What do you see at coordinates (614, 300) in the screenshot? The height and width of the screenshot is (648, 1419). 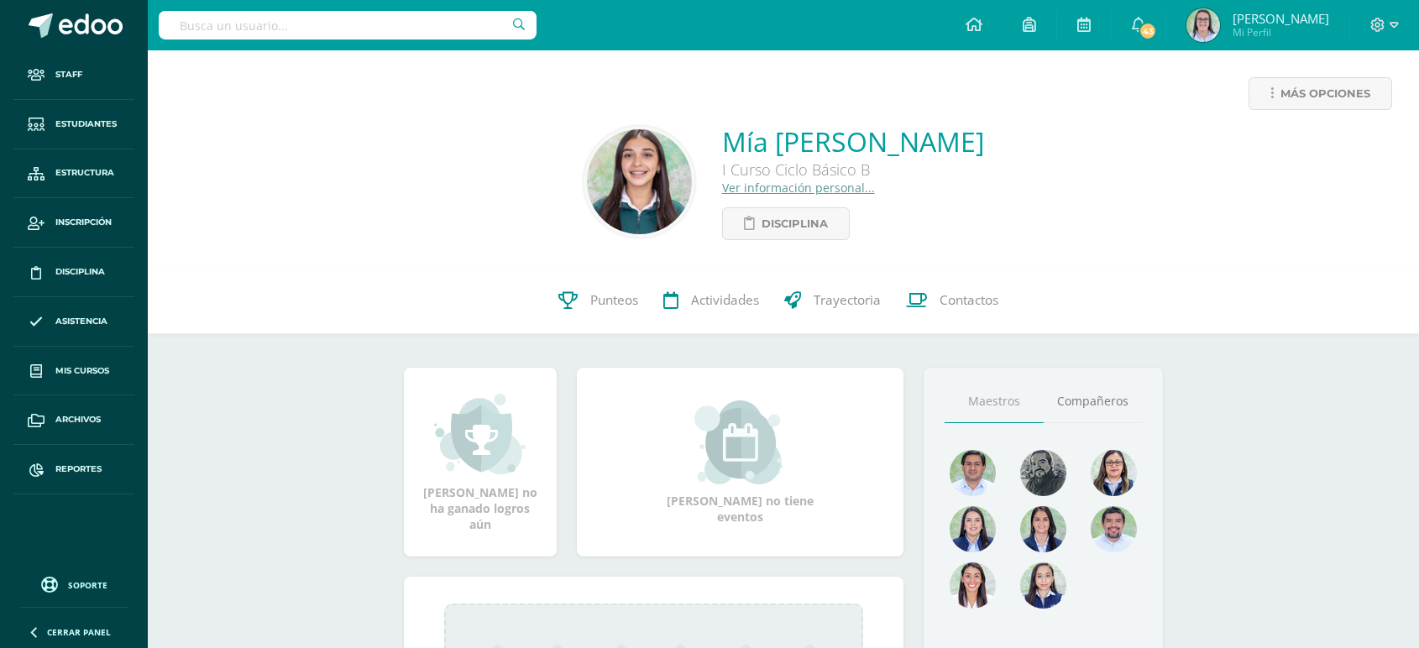 I see `span: Punteos` at bounding box center [614, 300].